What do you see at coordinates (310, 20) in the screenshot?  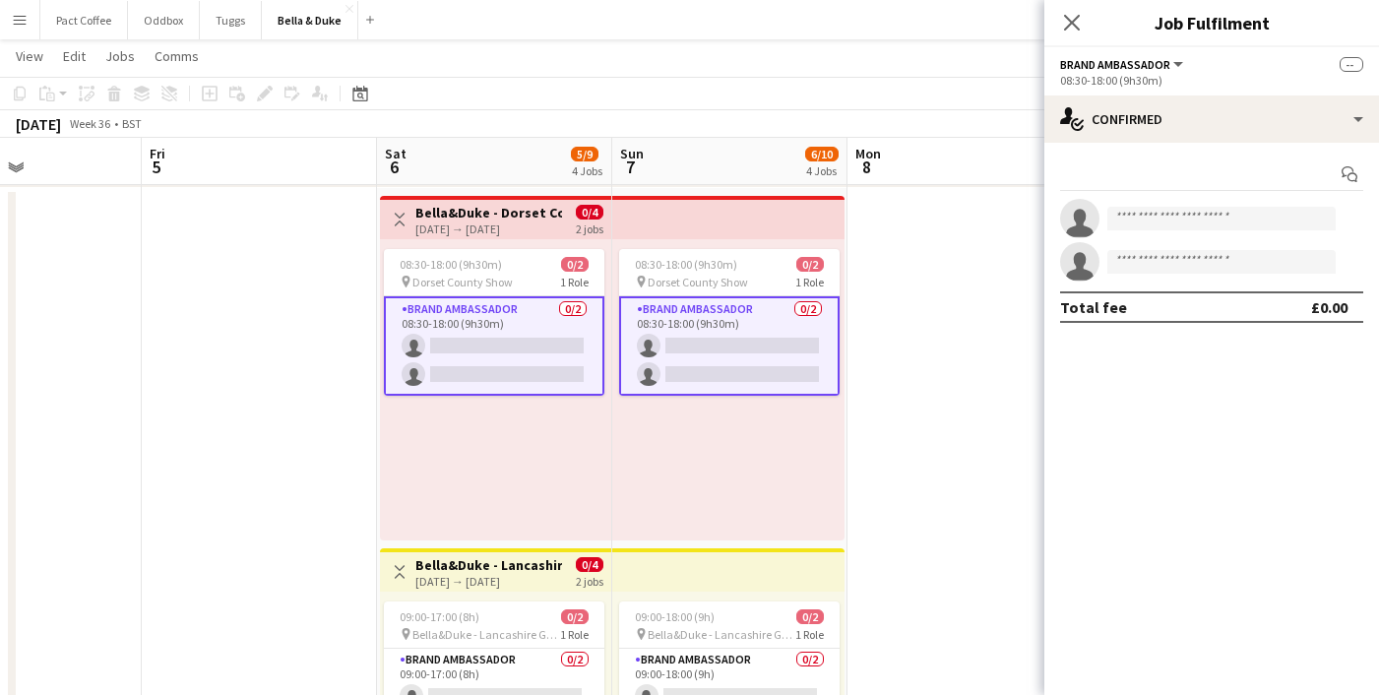 I see `button: Bella & Duke` at bounding box center [310, 20].